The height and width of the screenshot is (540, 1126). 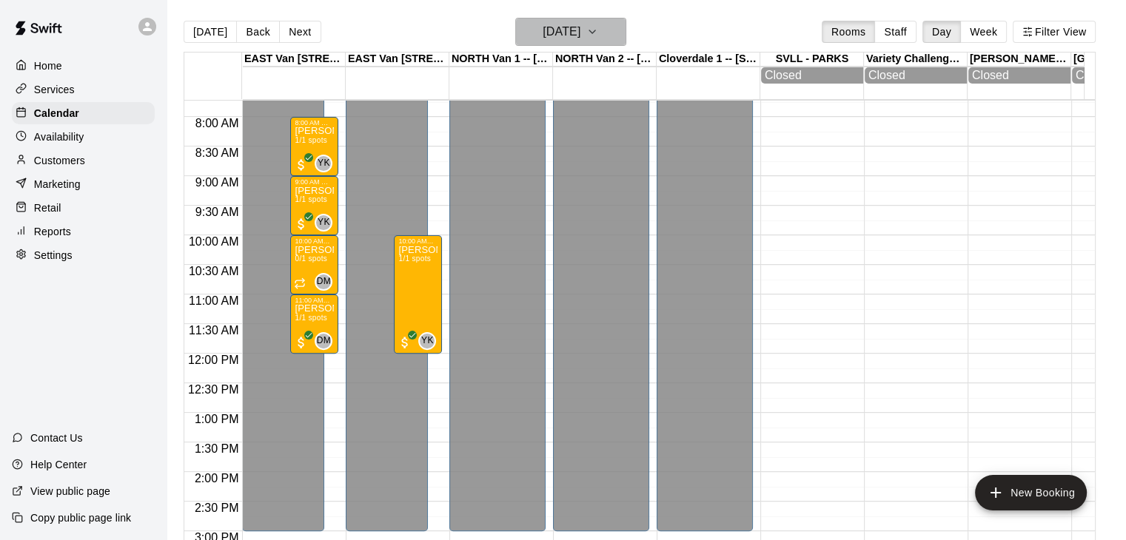 I want to click on p: Settings, so click(x=53, y=255).